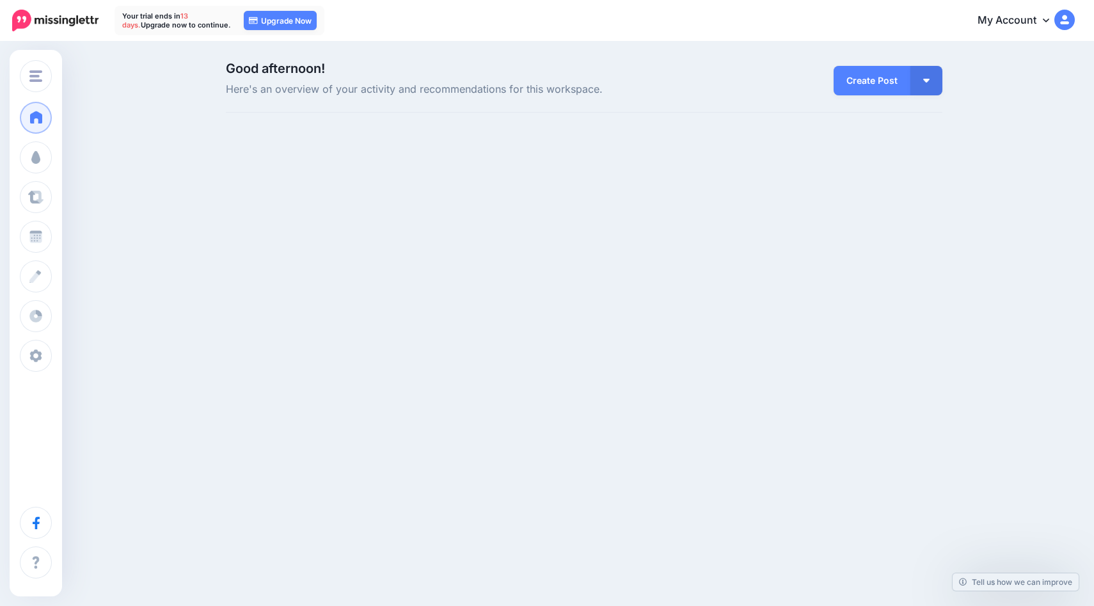 The height and width of the screenshot is (606, 1094). Describe the element at coordinates (1020, 20) in the screenshot. I see `a: My Account` at that location.